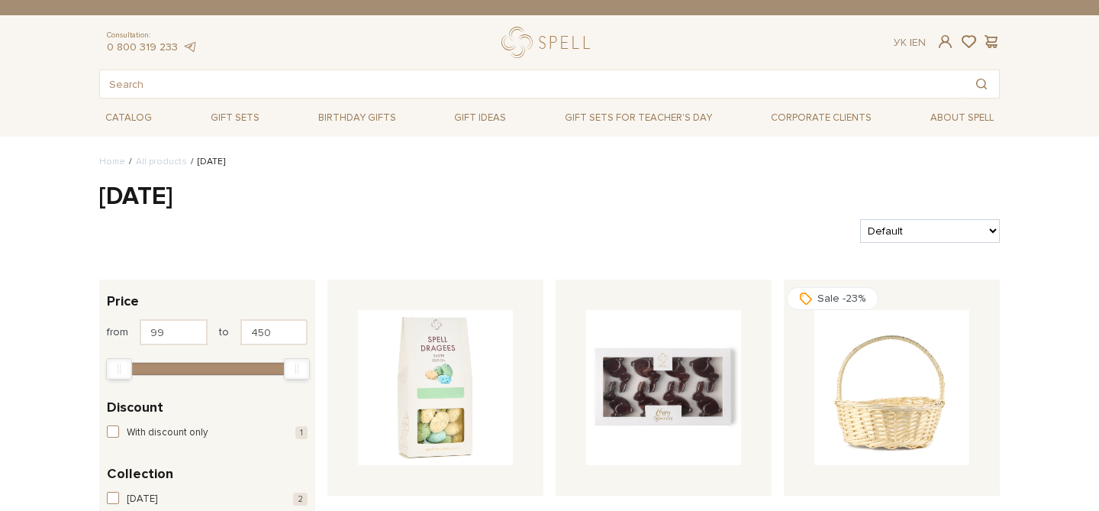 This screenshot has width=1099, height=511. I want to click on span: With discount only, so click(167, 433).